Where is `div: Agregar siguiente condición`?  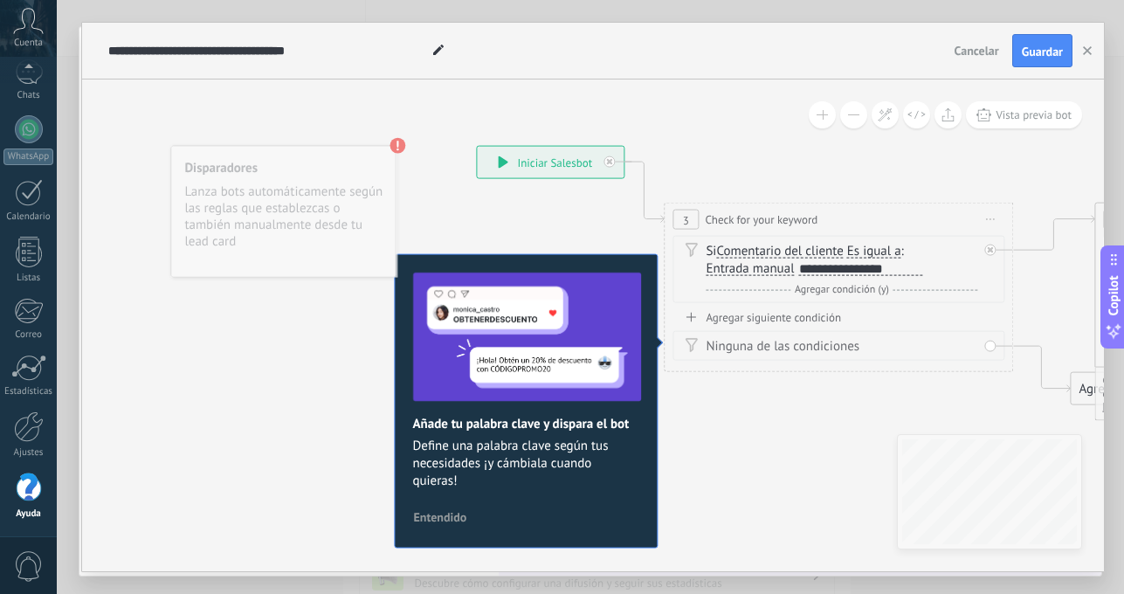 div: Agregar siguiente condición is located at coordinates (838, 317).